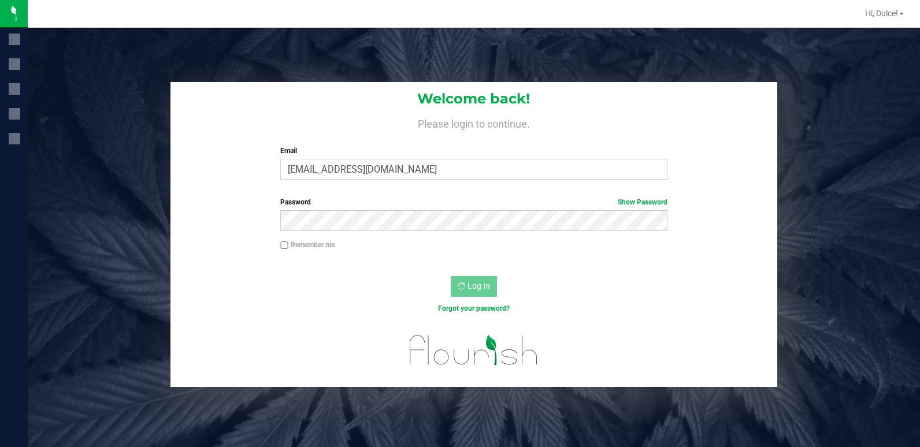 This screenshot has height=447, width=920. Describe the element at coordinates (473, 122) in the screenshot. I see `h4: Please login to continue.` at that location.